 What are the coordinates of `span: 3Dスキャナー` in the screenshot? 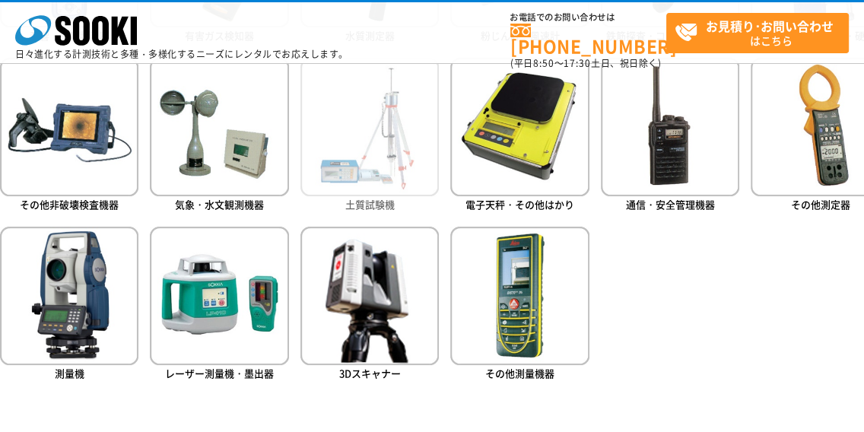 It's located at (370, 373).